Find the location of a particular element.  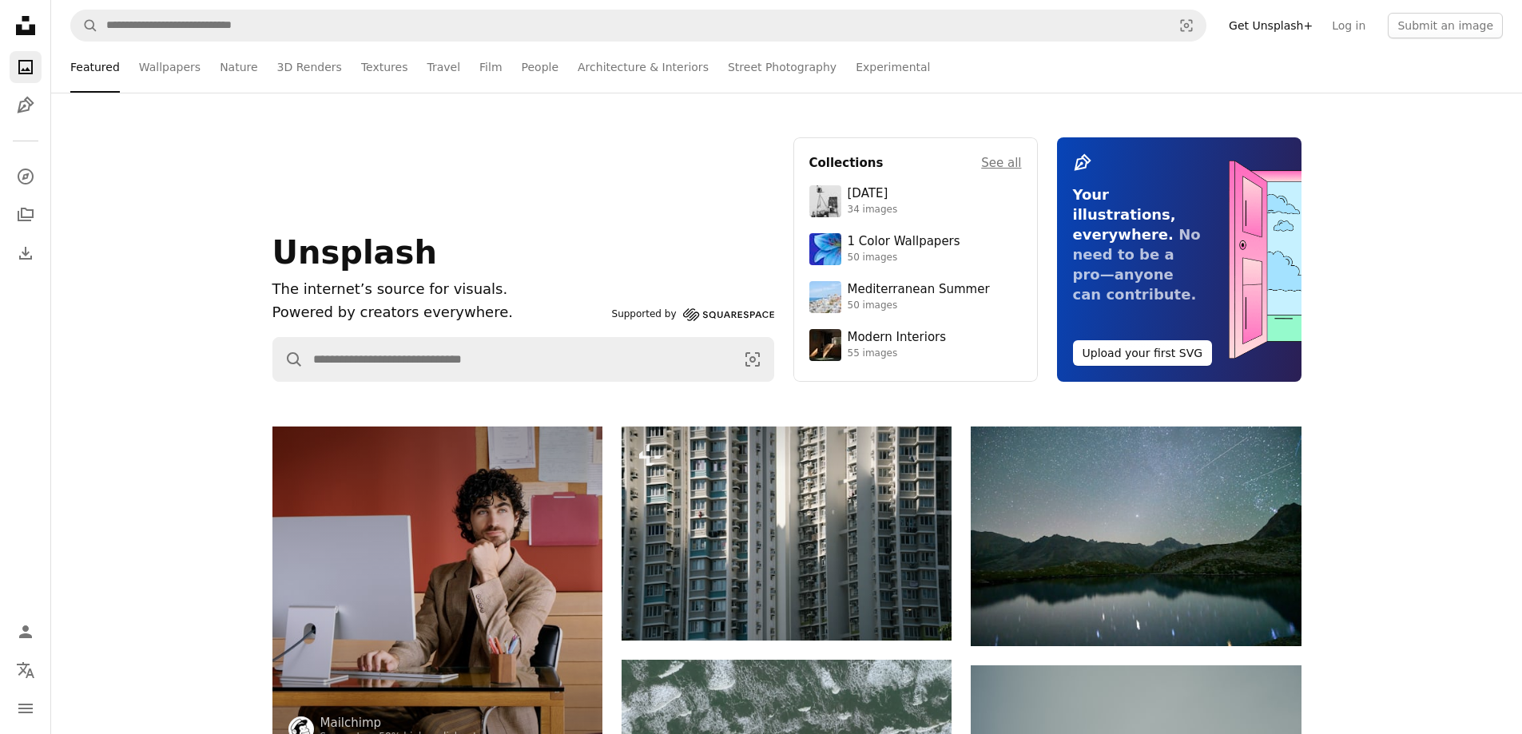

a: Wallpapers is located at coordinates (169, 67).